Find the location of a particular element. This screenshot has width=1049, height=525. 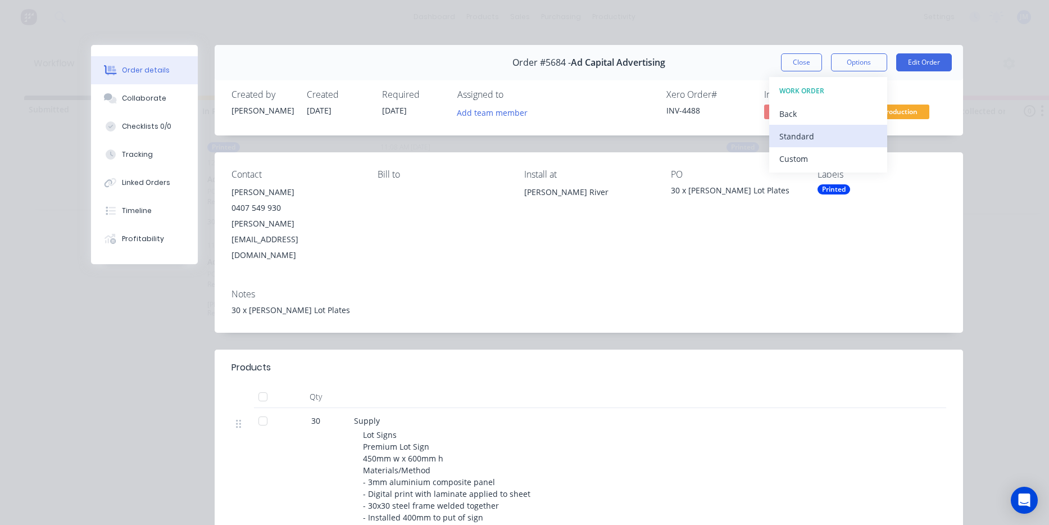

div: Labels is located at coordinates (882, 174).